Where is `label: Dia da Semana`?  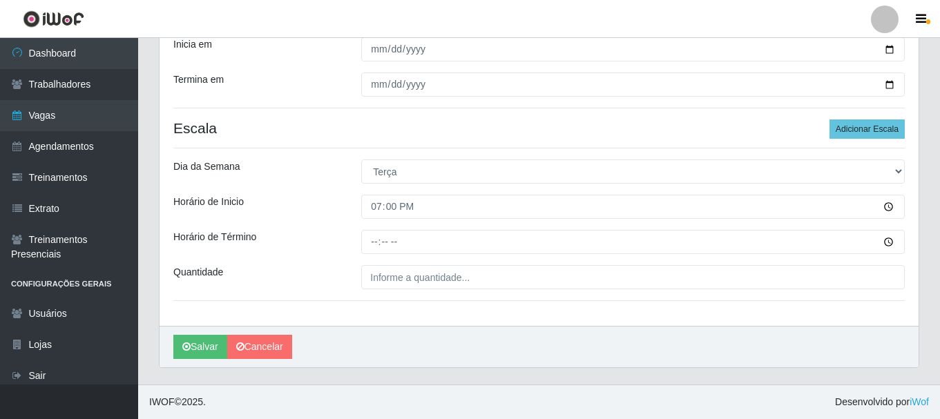
label: Dia da Semana is located at coordinates (207, 166).